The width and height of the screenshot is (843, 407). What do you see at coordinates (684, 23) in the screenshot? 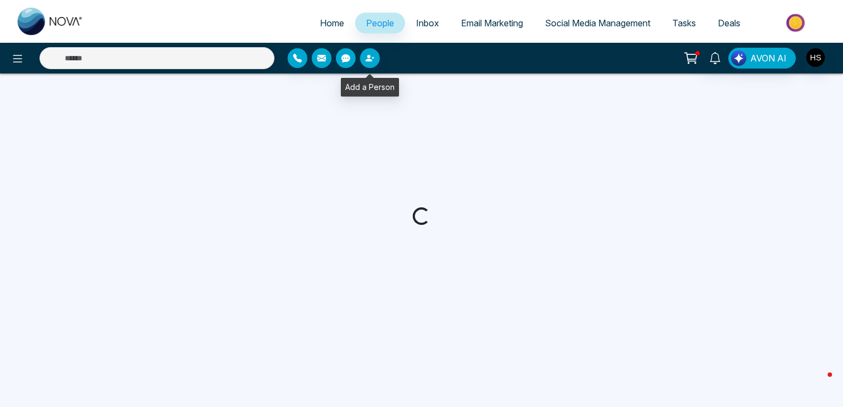
I see `span: Tasks` at bounding box center [684, 23].